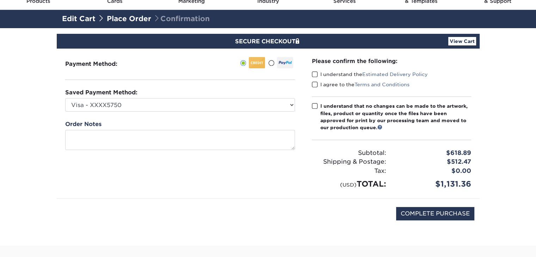 The image size is (536, 257). Describe the element at coordinates (79, 19) in the screenshot. I see `a: Edit Cart` at that location.